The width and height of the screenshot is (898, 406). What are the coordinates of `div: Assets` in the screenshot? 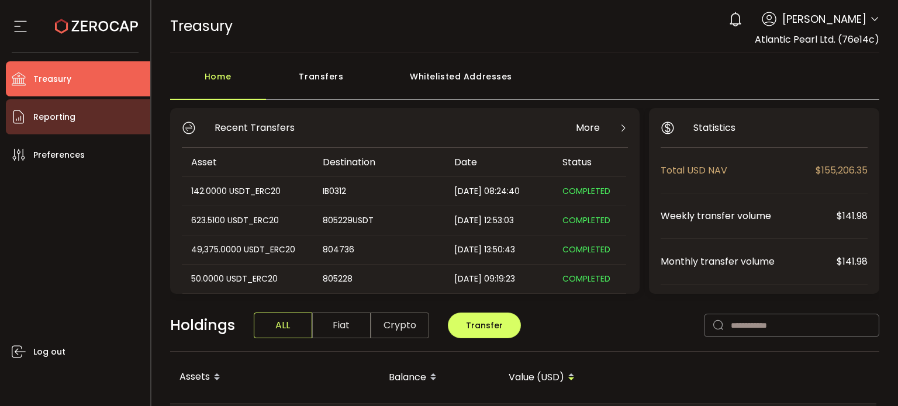 It's located at (239, 378).